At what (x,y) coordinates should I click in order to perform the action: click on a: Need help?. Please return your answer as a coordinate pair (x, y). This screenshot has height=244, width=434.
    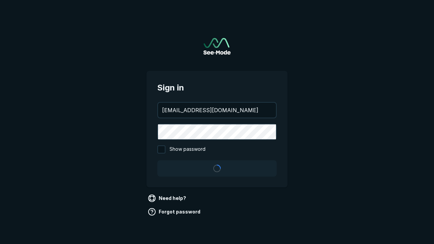
    Looking at the image, I should click on (168, 199).